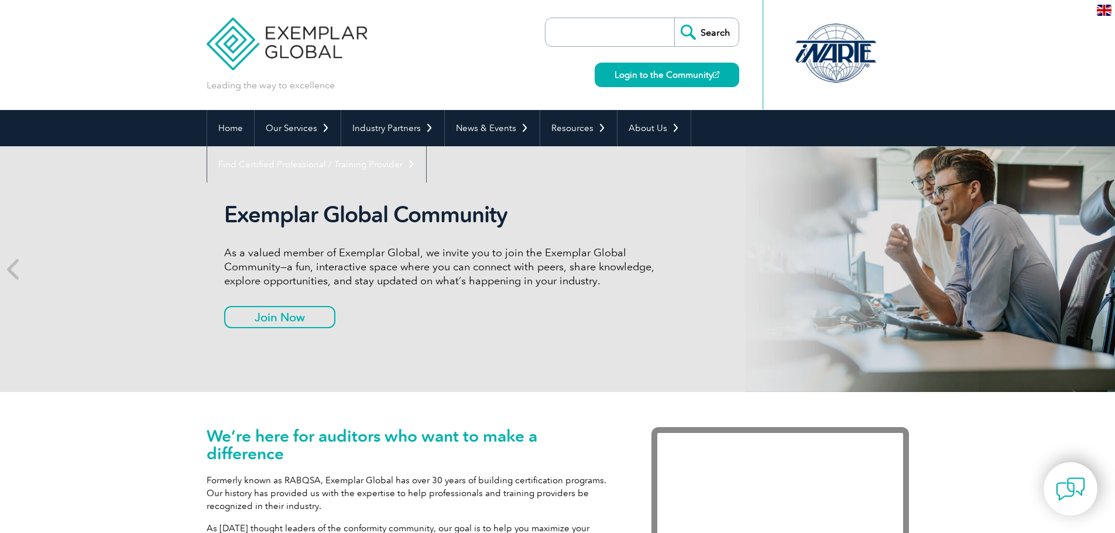  What do you see at coordinates (270, 85) in the screenshot?
I see `p: Leading the way to excellence` at bounding box center [270, 85].